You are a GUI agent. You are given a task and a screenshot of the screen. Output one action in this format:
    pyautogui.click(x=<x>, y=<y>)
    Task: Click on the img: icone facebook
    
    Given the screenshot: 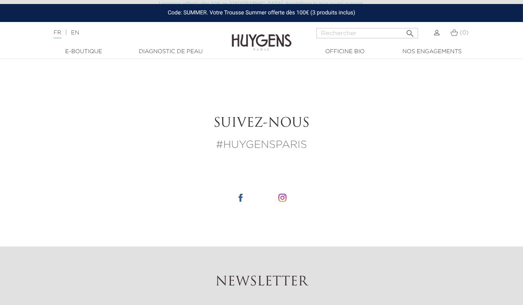 What is the action you would take?
    pyautogui.click(x=241, y=198)
    